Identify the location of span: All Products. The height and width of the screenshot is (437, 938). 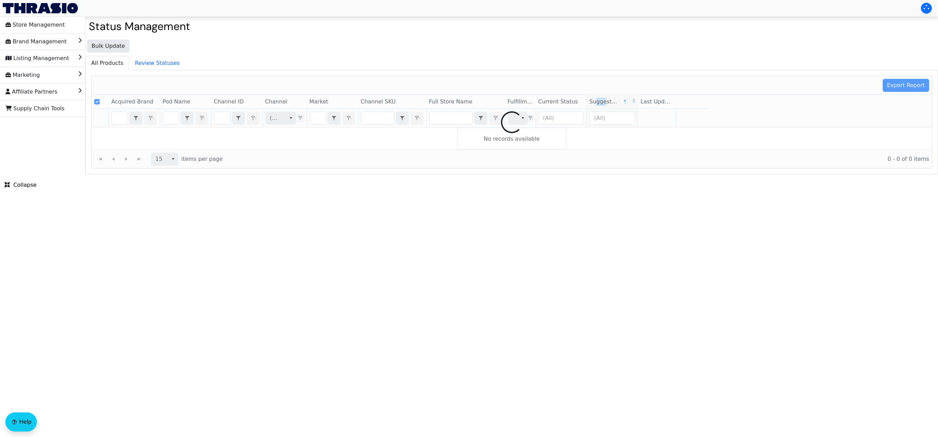
(107, 63).